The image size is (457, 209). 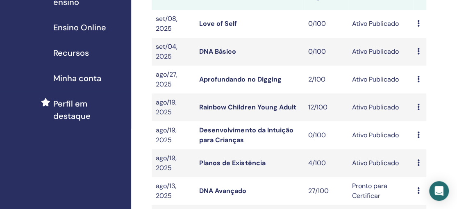 What do you see at coordinates (173, 24) in the screenshot?
I see `td: set/08, 2025` at bounding box center [173, 24].